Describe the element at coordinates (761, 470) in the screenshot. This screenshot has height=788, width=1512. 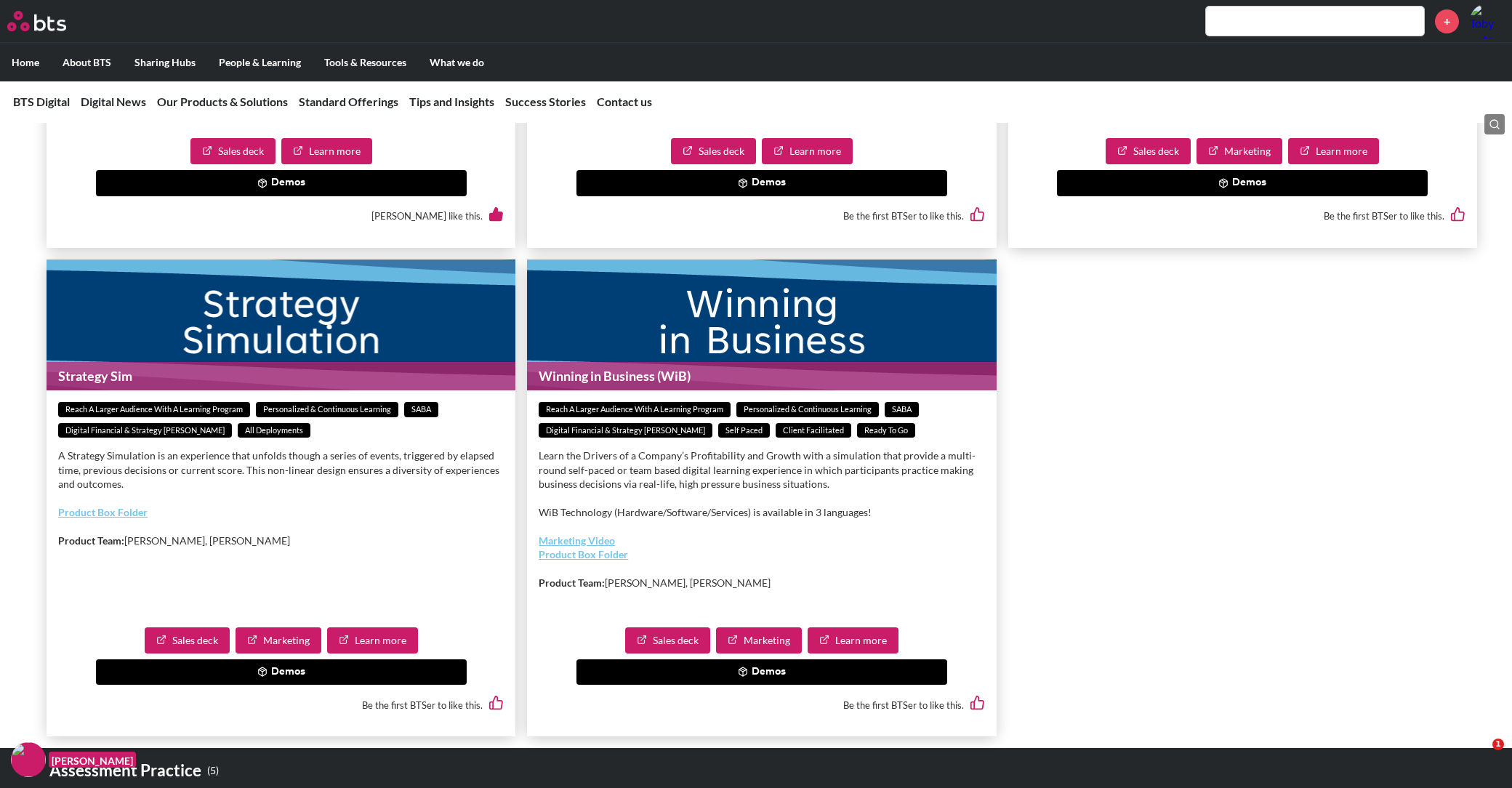
I see `p: Learn the Drivers of a Company’s Profitability and Growth with a simulation that provide a multi-...` at that location.